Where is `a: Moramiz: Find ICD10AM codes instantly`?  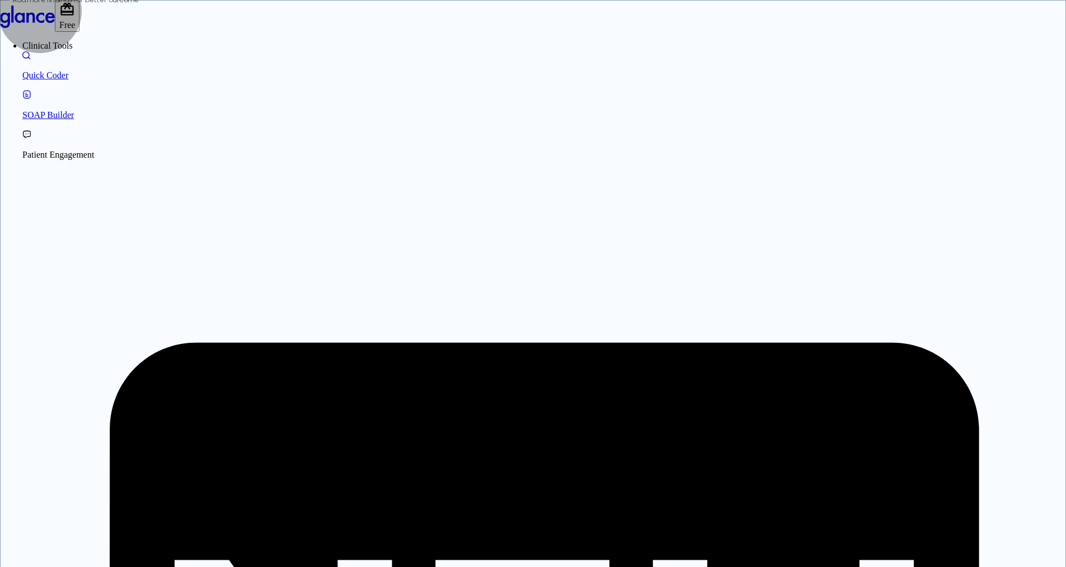 a: Moramiz: Find ICD10AM codes instantly is located at coordinates (544, 66).